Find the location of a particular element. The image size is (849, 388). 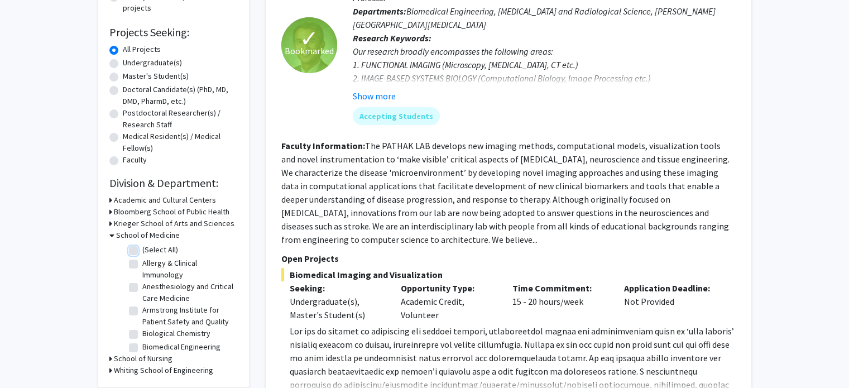

h3: Whiting School of Engineering is located at coordinates (163, 370).